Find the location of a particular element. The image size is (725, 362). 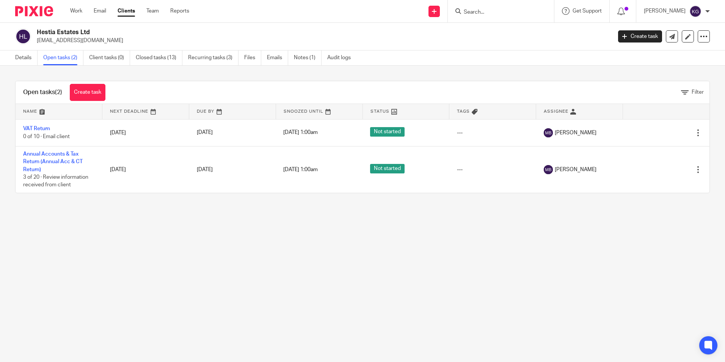

span: Get Support is located at coordinates (587, 11).